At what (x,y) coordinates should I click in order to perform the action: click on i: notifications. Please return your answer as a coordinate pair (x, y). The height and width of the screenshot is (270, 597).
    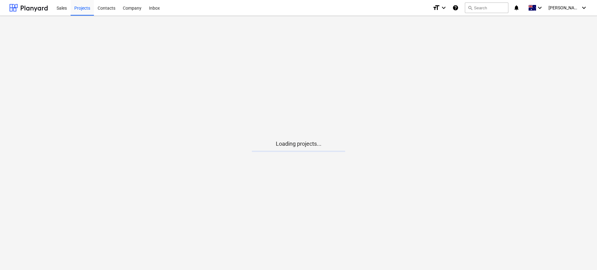
    Looking at the image, I should click on (516, 8).